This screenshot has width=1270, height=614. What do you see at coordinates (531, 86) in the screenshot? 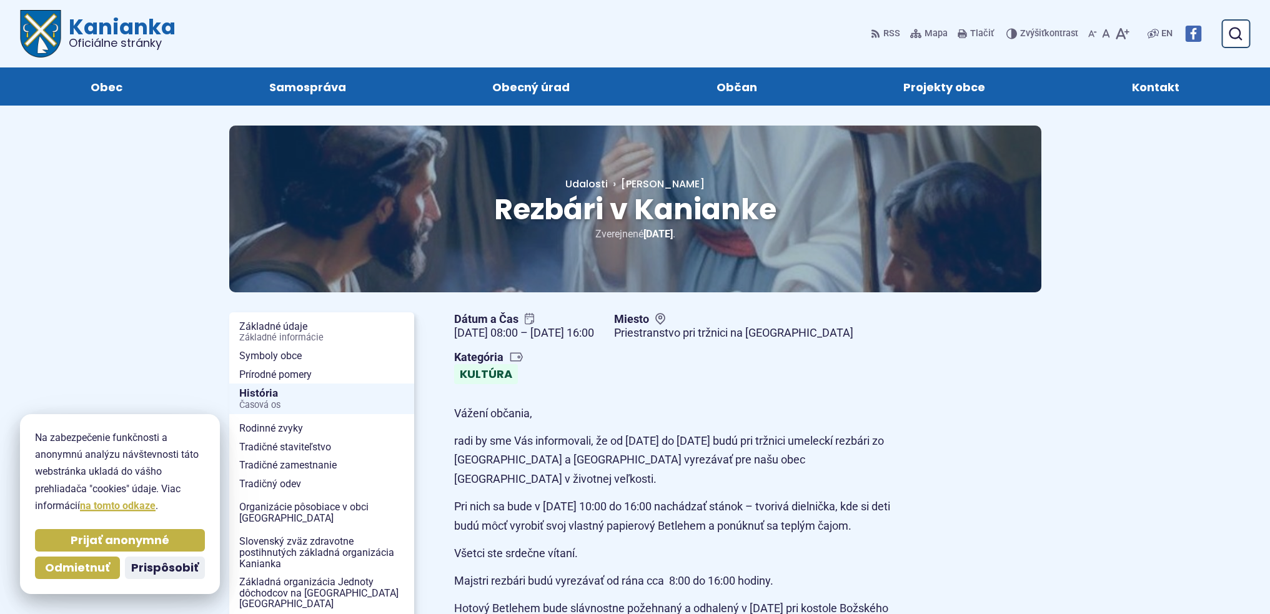
I see `a: Obecný úrad` at bounding box center [531, 86].